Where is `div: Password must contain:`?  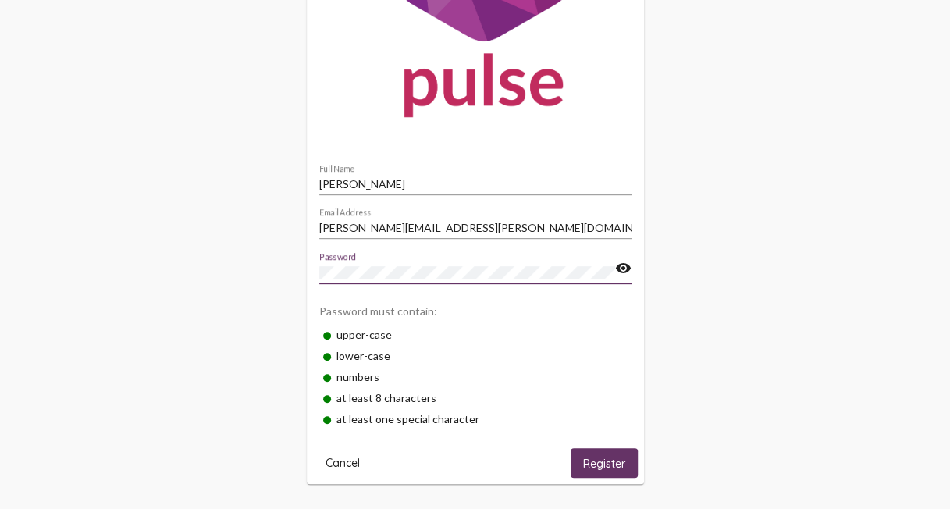 div: Password must contain: is located at coordinates (475, 310).